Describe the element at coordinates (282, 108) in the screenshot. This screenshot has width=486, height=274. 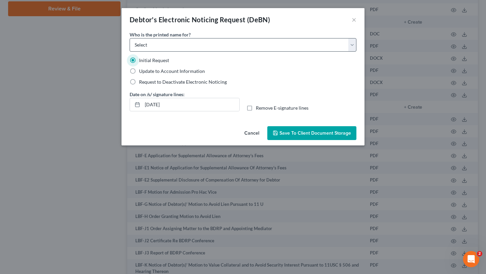
I see `span: Remove E-signature lines` at that location.